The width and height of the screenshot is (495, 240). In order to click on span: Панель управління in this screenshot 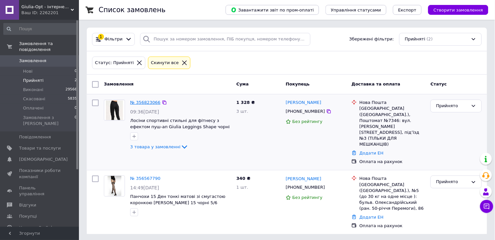, I will do `click(40, 191)`.